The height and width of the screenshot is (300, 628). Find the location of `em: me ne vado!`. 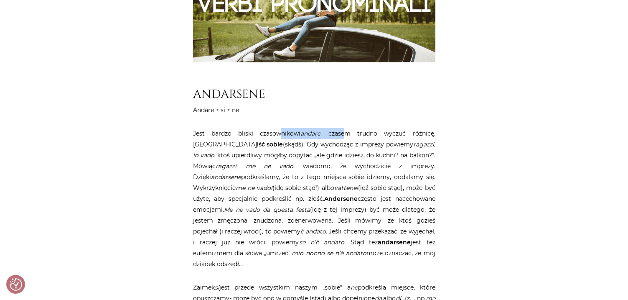

em: me ne vado! is located at coordinates (254, 188).